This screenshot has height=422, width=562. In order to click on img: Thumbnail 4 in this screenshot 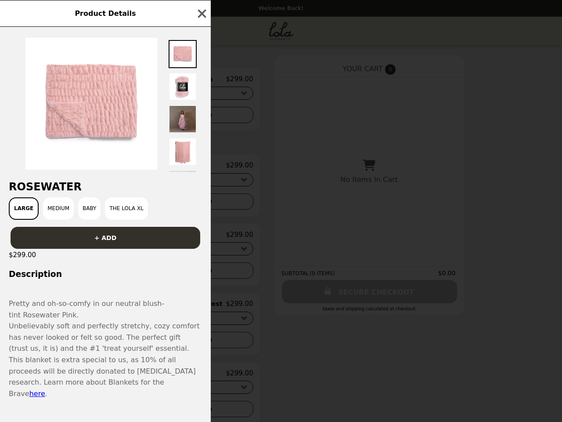, I will do `click(183, 152)`.